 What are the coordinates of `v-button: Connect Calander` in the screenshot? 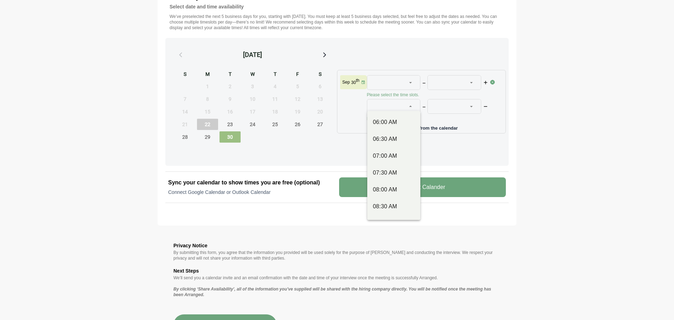 It's located at (422, 187).